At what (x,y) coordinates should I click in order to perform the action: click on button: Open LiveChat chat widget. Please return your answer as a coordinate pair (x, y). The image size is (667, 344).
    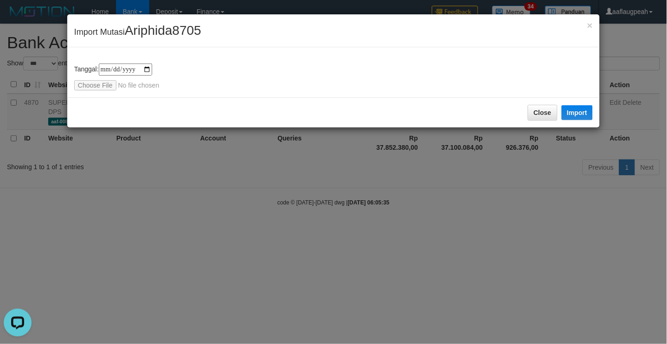
    Looking at the image, I should click on (18, 18).